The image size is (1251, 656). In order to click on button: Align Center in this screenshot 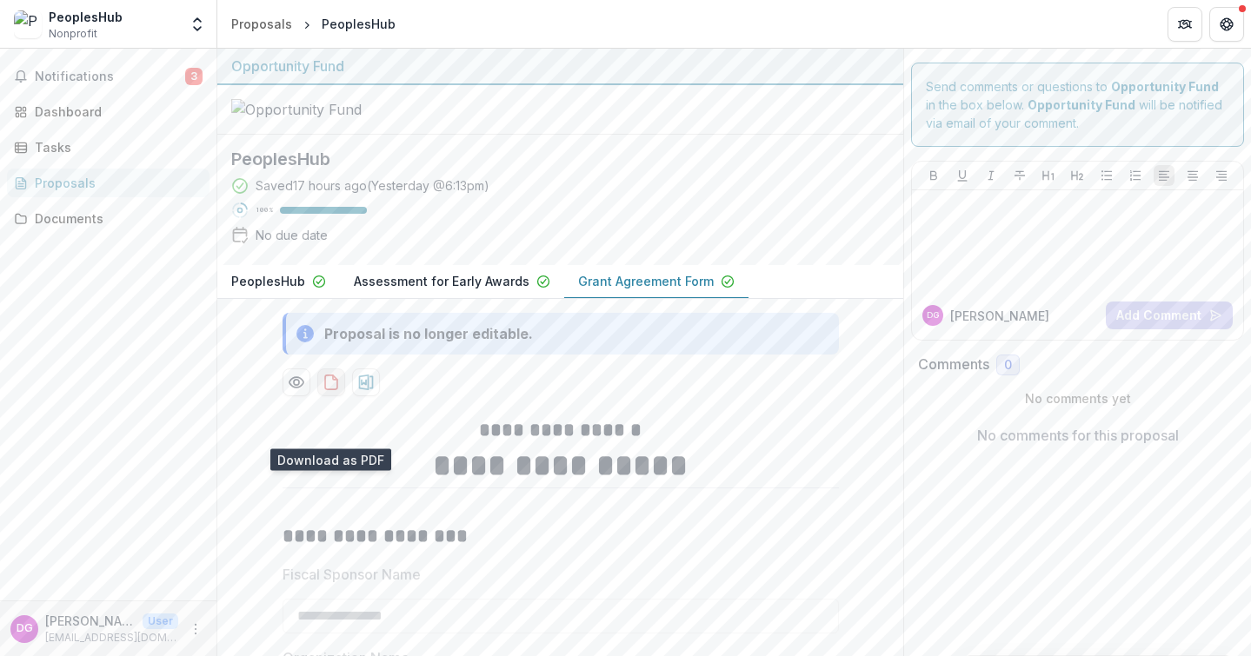, I will do `click(1193, 176)`.